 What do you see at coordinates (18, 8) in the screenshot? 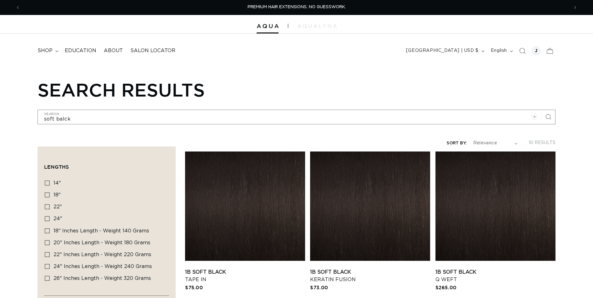
I see `button: Previous announcement` at bounding box center [18, 8].